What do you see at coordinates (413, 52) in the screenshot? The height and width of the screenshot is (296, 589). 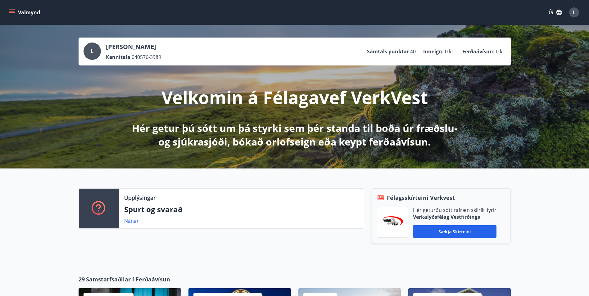 I see `span: 40` at bounding box center [413, 52].